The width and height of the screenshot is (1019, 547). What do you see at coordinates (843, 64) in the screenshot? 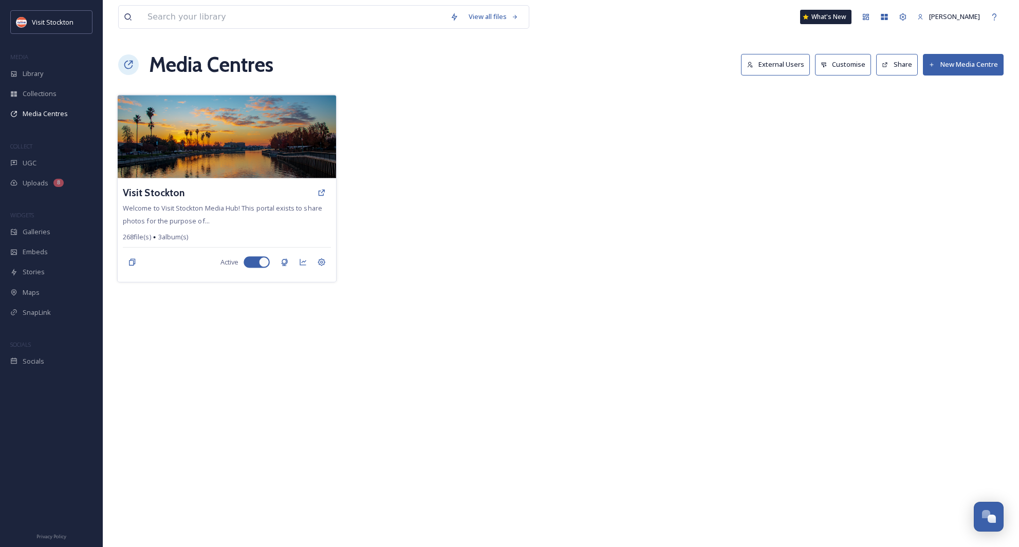
I see `button: Customise` at bounding box center [843, 64].